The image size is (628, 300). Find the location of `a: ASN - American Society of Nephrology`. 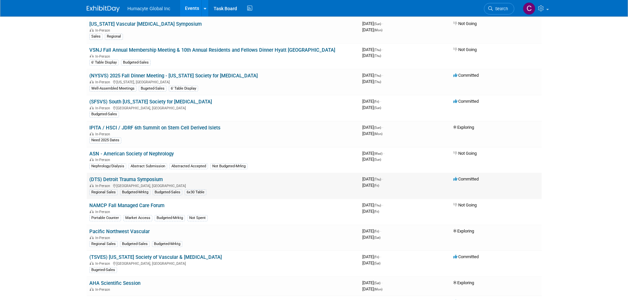

a: ASN - American Society of Nephrology is located at coordinates (132, 154).